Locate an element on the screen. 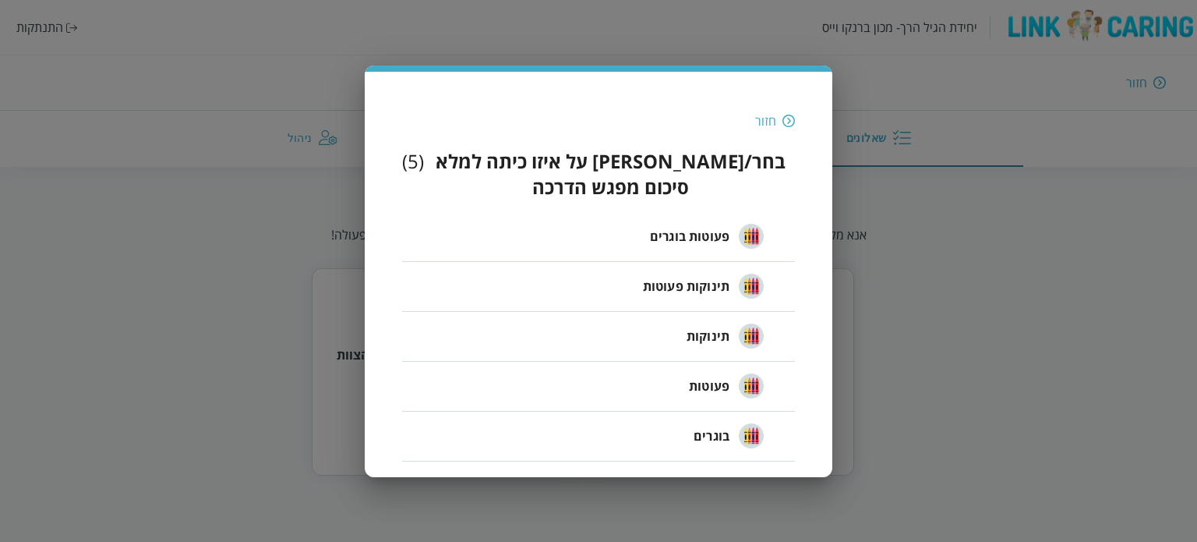 The image size is (1197, 542). img: בוגרים is located at coordinates (751, 436).